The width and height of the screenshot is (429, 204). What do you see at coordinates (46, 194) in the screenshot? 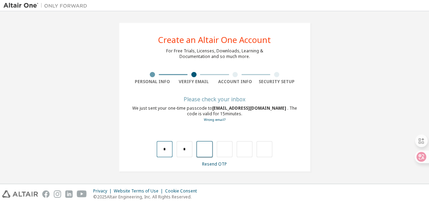
I see `img: facebook.svg` at bounding box center [46, 194].